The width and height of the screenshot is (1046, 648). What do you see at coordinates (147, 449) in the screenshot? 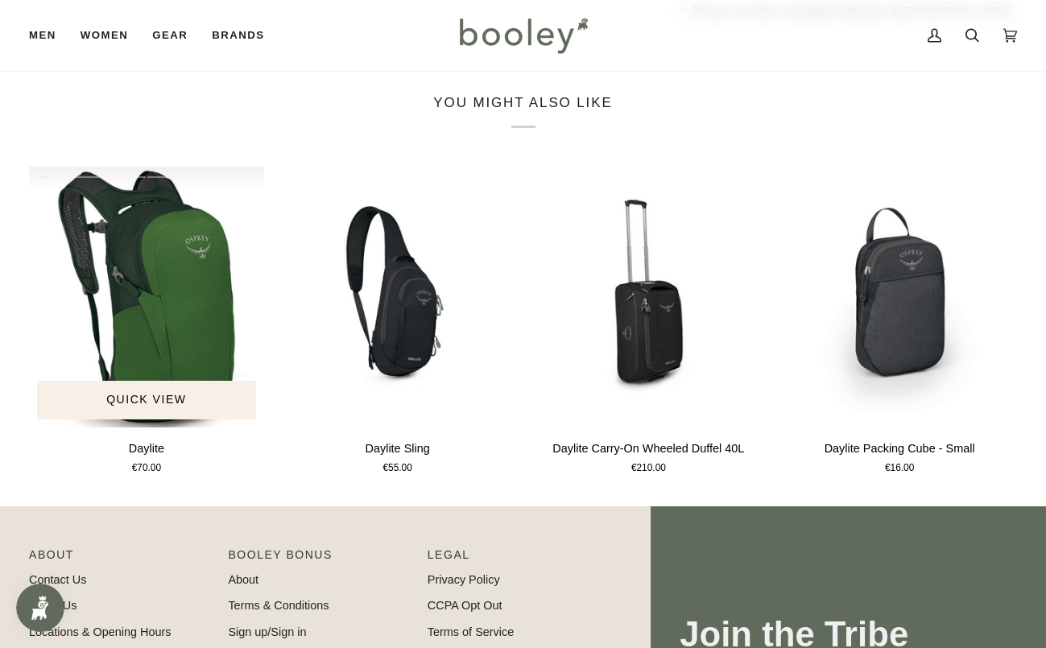
I see `p: Daylite` at bounding box center [147, 449].